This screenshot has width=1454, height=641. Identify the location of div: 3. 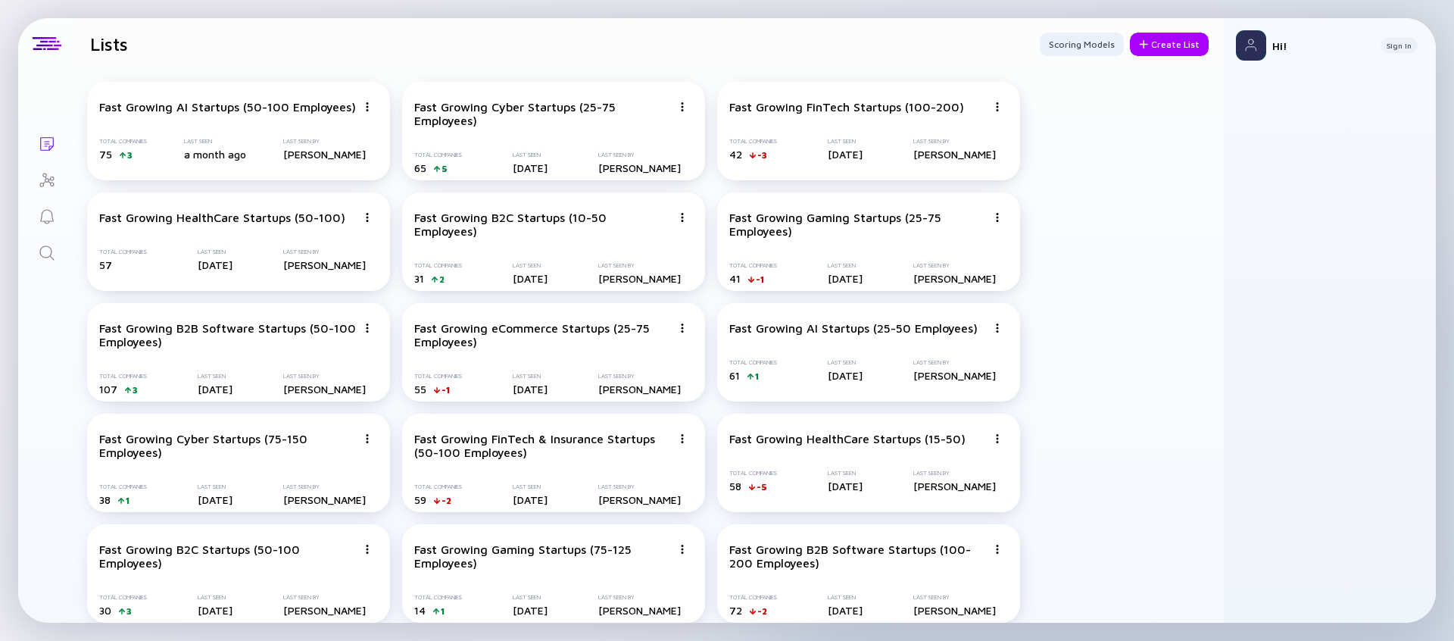
(129, 154).